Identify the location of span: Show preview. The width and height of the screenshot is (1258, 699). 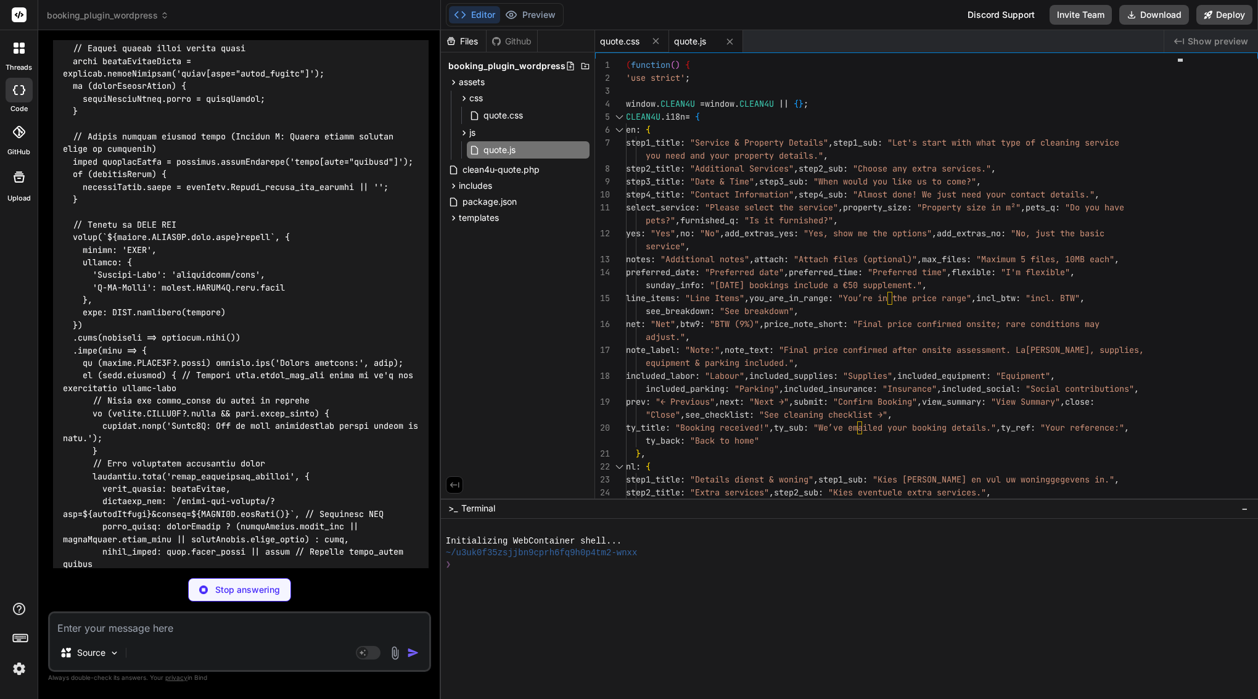
(1218, 41).